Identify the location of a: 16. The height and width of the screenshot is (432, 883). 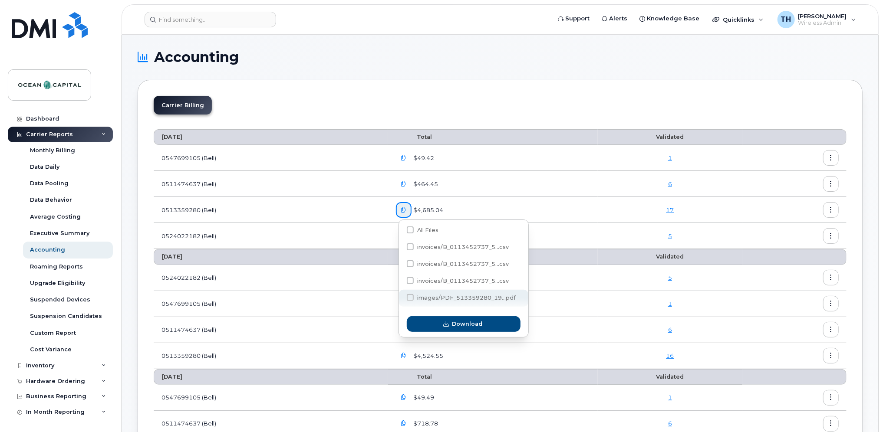
(670, 356).